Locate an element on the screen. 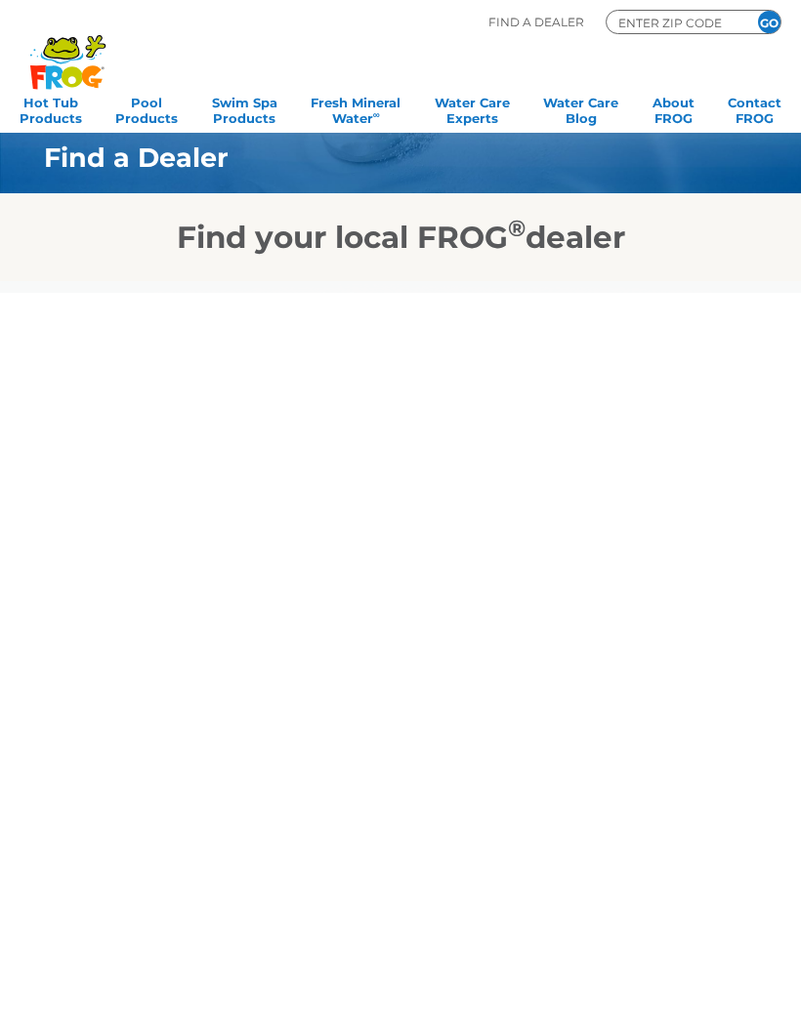 The height and width of the screenshot is (1020, 801). input: GO is located at coordinates (768, 21).